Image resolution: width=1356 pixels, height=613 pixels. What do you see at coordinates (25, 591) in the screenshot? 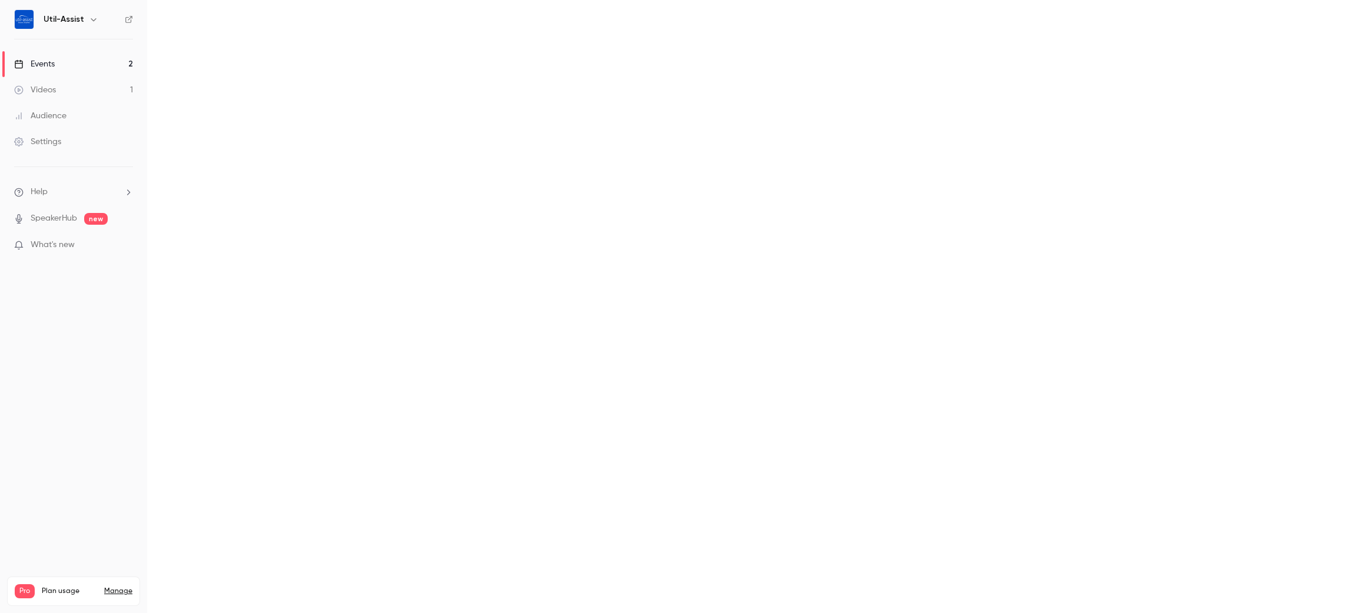
I see `span: Pro` at bounding box center [25, 591].